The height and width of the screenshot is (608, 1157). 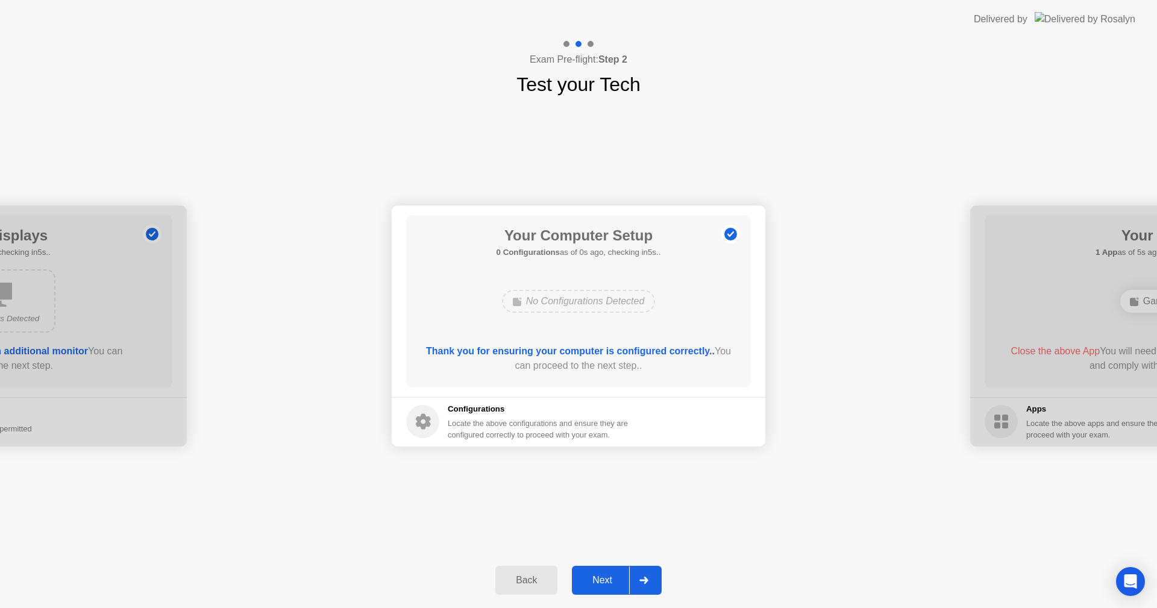 I want to click on div: Delivered by, so click(x=1000, y=19).